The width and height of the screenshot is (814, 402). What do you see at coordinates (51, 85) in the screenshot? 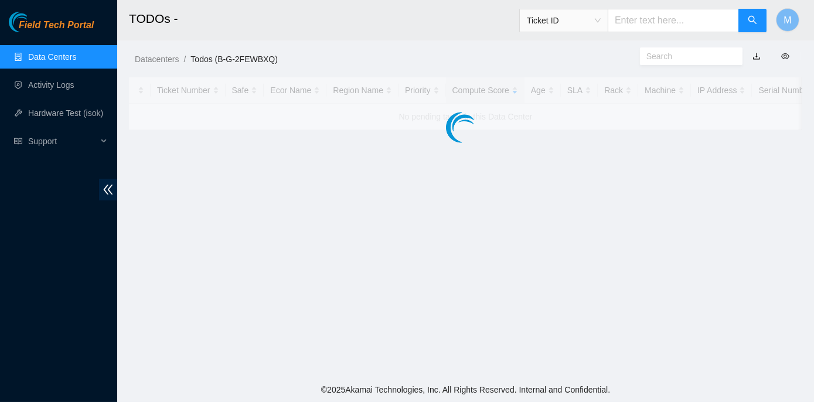
I see `a: Activity Logs` at bounding box center [51, 85].